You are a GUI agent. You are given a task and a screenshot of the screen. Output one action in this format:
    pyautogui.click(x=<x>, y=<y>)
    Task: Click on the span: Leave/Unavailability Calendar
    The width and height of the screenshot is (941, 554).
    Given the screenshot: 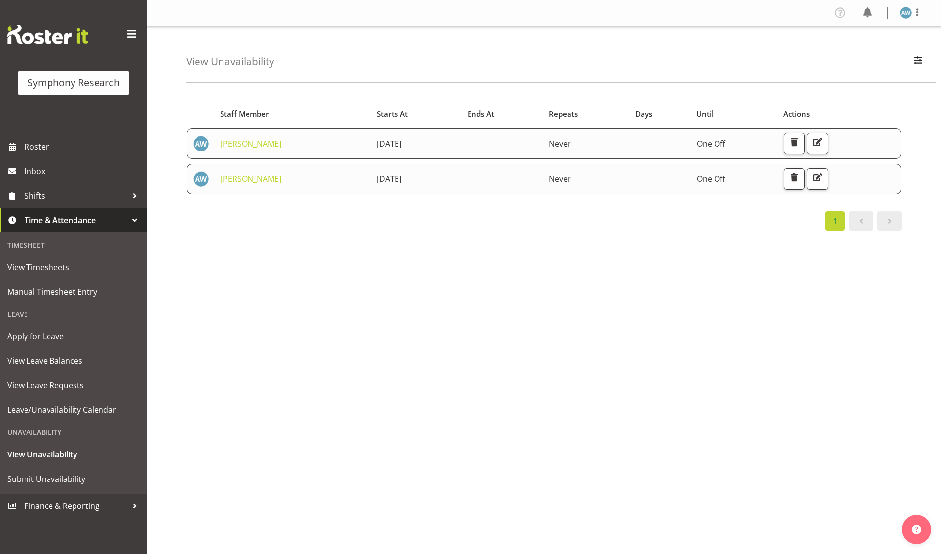 What is the action you would take?
    pyautogui.click(x=74, y=410)
    